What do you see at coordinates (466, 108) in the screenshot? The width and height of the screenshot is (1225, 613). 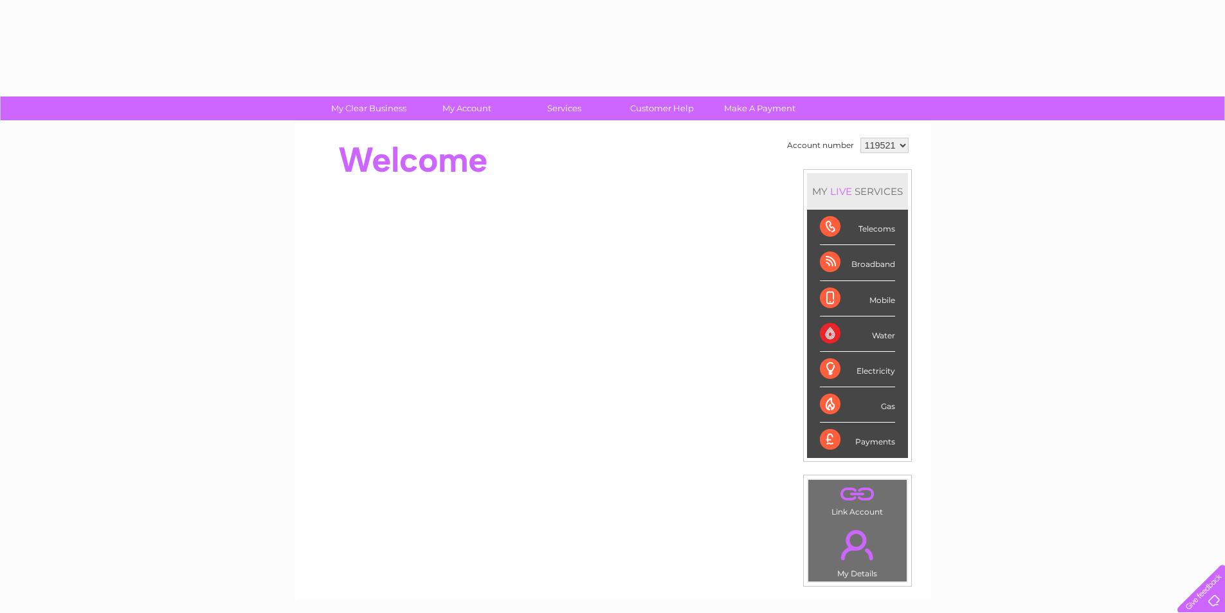 I see `a: My Account` at bounding box center [466, 108].